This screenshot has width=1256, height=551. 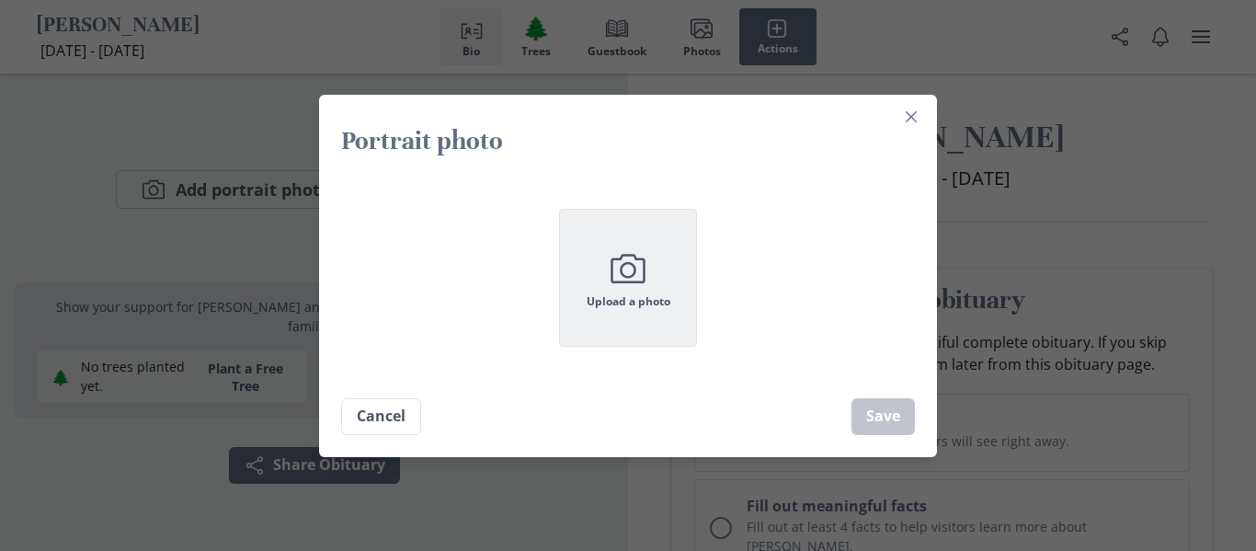 What do you see at coordinates (911, 117) in the screenshot?
I see `button: Close` at bounding box center [911, 117].